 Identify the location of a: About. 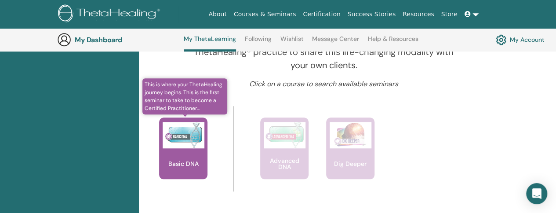
(217, 14).